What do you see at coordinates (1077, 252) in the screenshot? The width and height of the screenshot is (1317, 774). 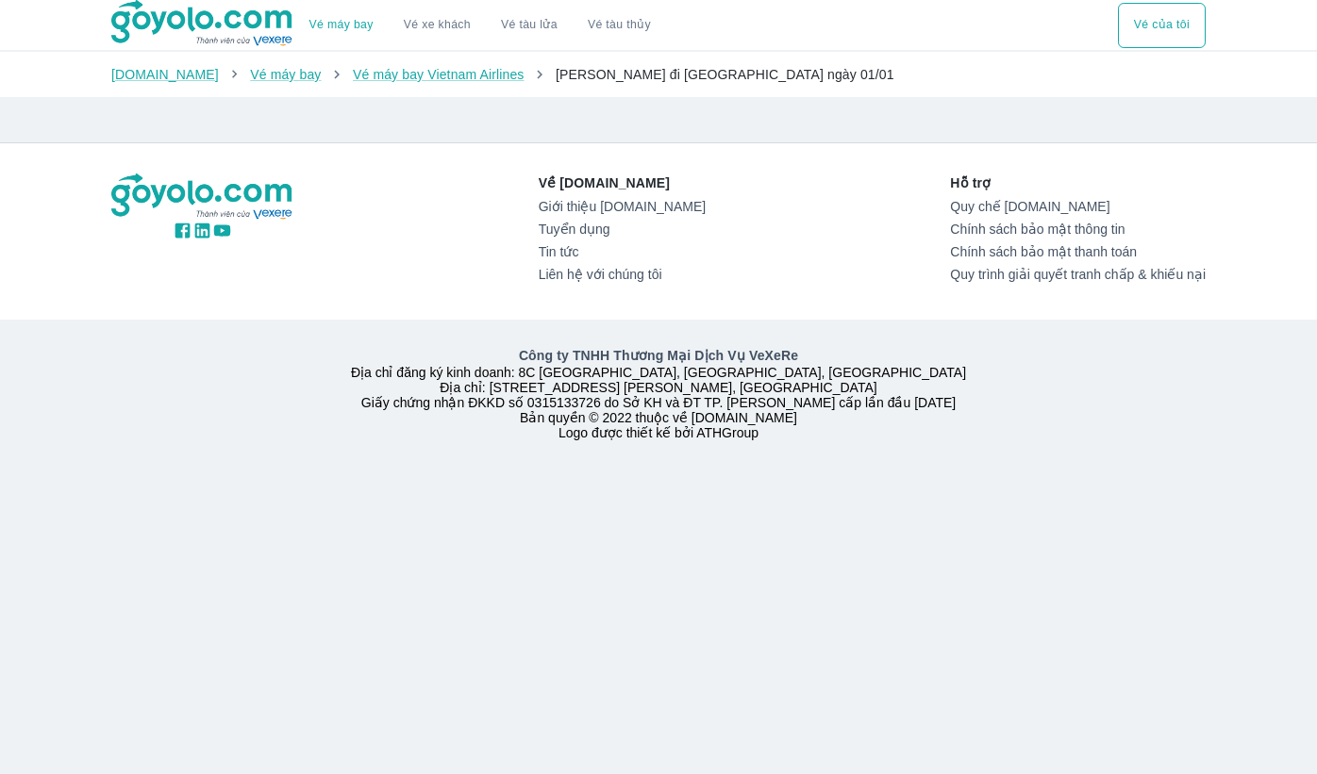 I see `a: Chính sách bảo mật thanh toán` at bounding box center [1077, 252].